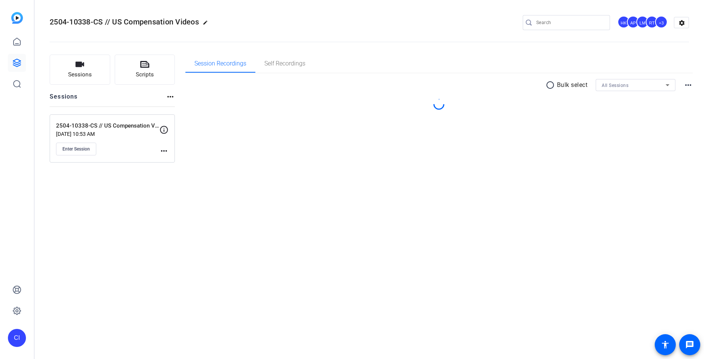 Image resolution: width=704 pixels, height=359 pixels. What do you see at coordinates (124, 22) in the screenshot?
I see `span: 2504-10338-CS // US Compensation Videos` at bounding box center [124, 22].